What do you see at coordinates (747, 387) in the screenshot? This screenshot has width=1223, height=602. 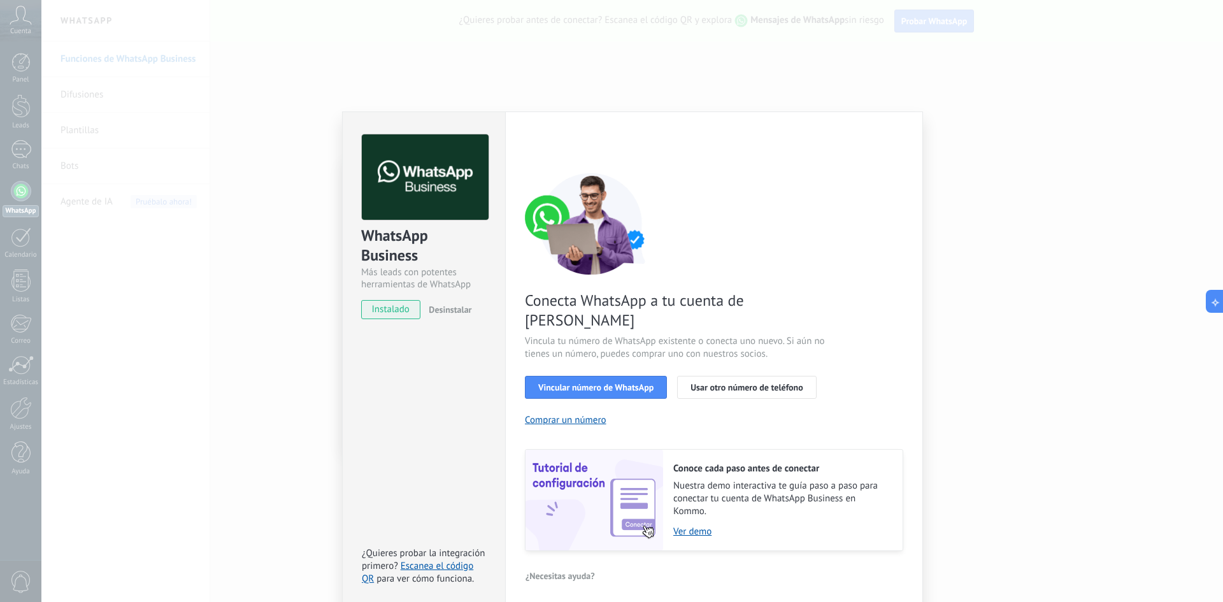 I see `button: Usar otro número de teléfono` at bounding box center [747, 387].